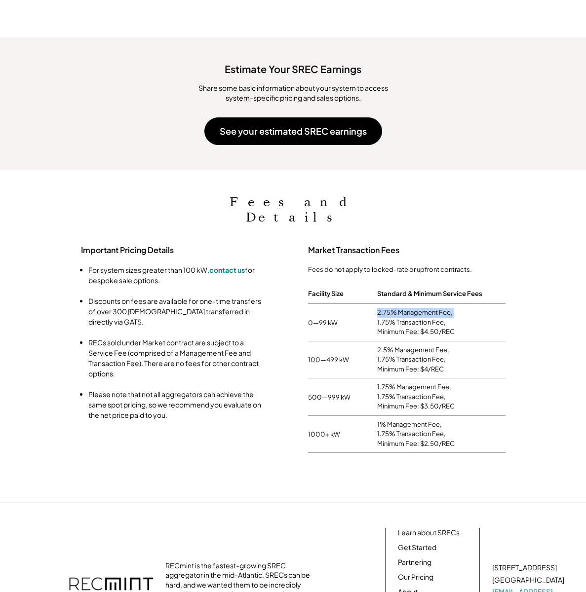  I want to click on li: For system sizes greater than 100 kW, for bespoke sale options., so click(177, 275).